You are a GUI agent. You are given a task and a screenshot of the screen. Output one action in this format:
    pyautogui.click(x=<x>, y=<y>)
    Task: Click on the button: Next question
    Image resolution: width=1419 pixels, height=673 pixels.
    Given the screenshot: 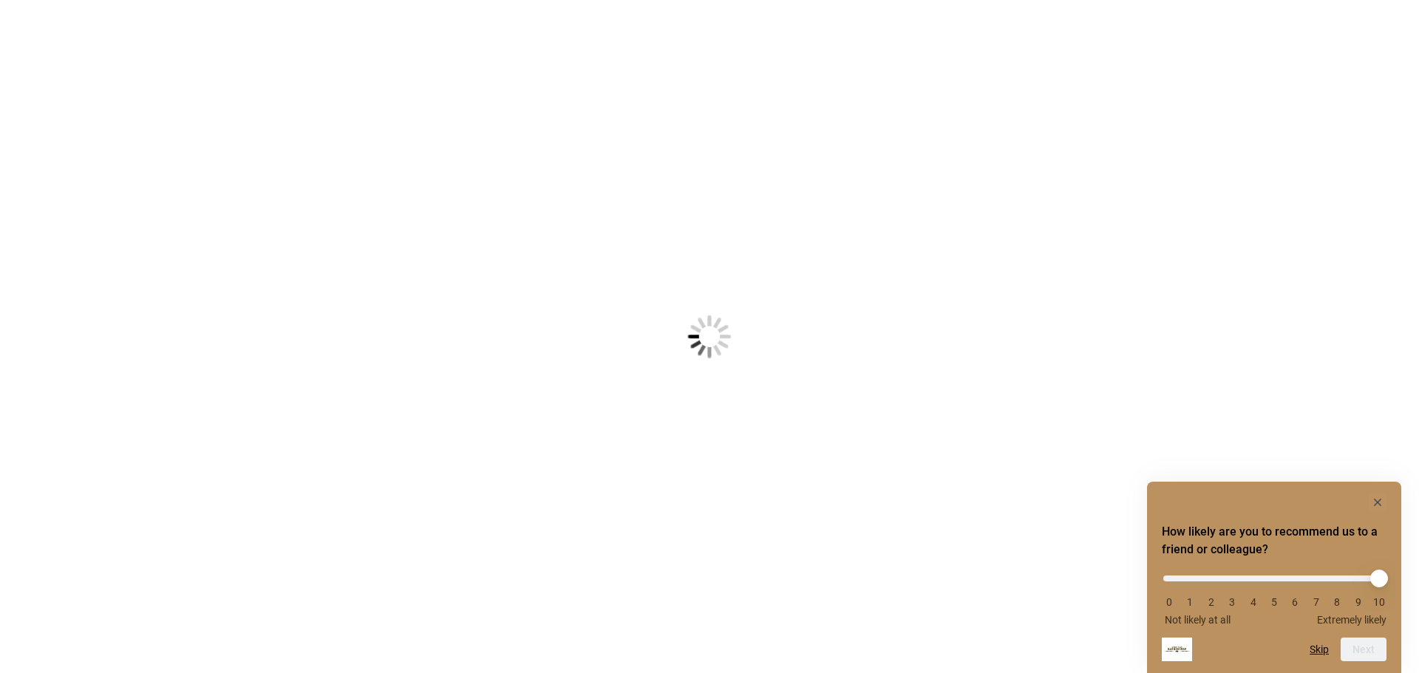 What is the action you would take?
    pyautogui.click(x=1363, y=650)
    